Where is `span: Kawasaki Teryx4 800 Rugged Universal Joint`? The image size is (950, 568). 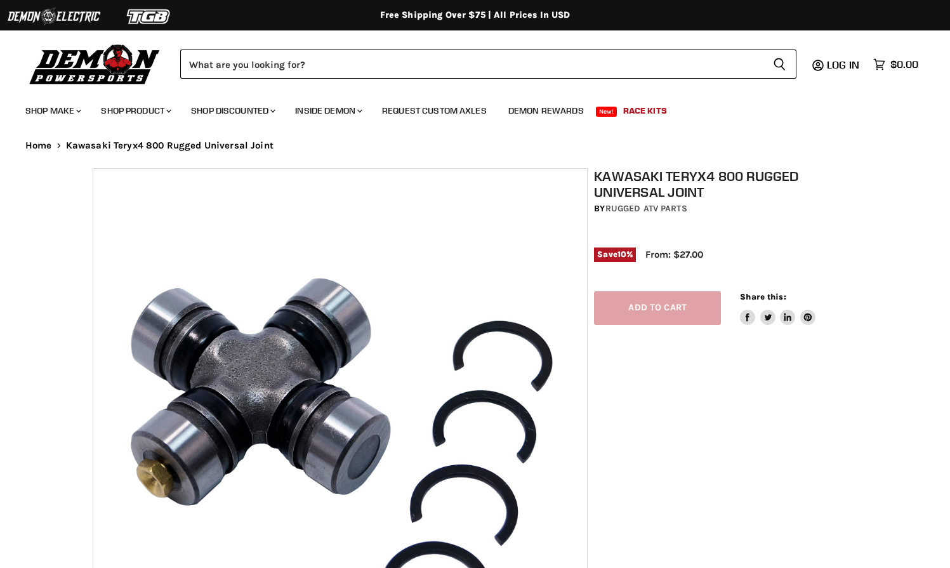
span: Kawasaki Teryx4 800 Rugged Universal Joint is located at coordinates (169, 145).